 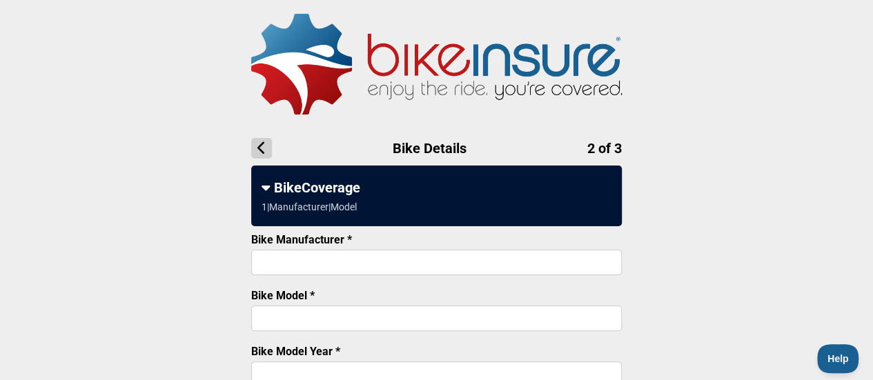 What do you see at coordinates (295, 351) in the screenshot?
I see `label: Bike Model Year *` at bounding box center [295, 351].